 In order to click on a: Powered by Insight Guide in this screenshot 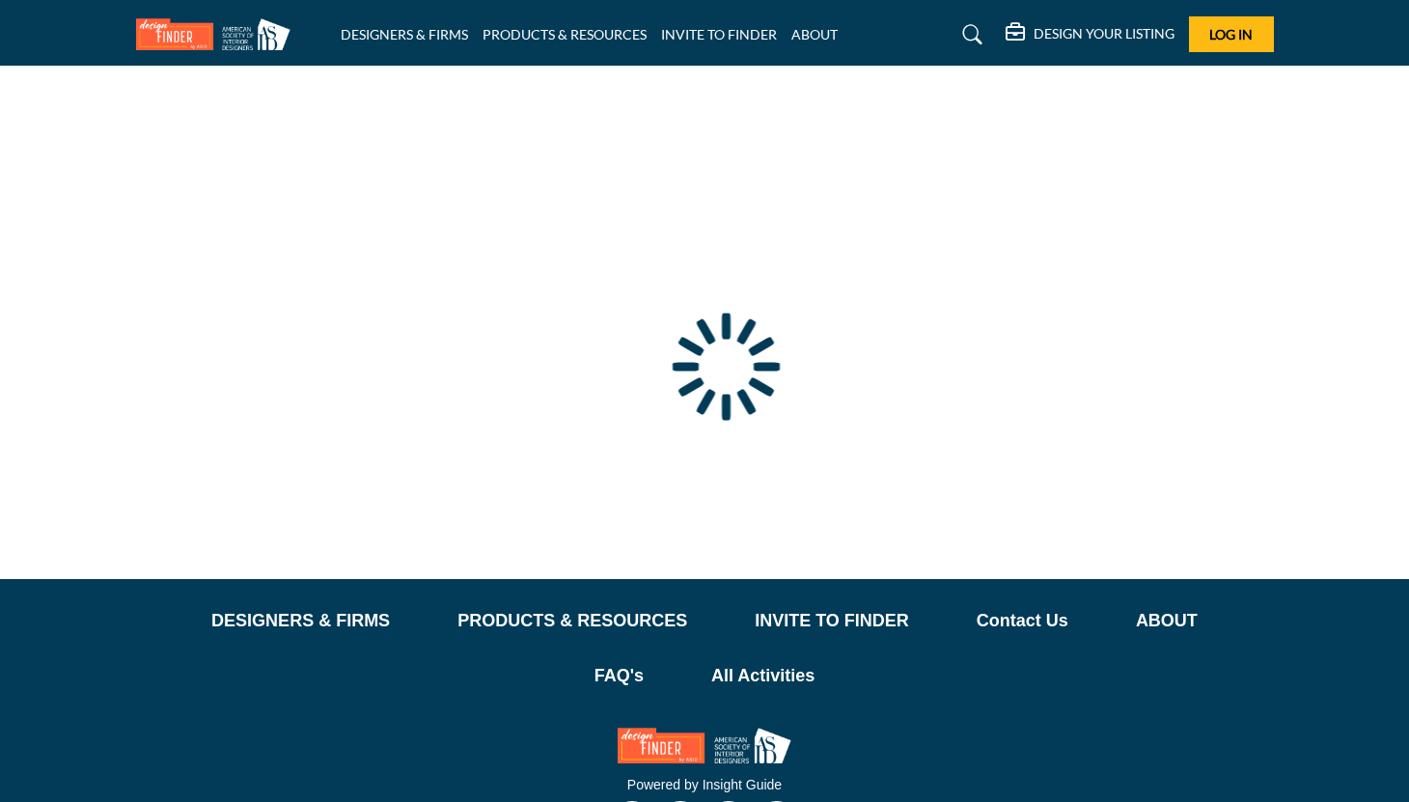, I will do `click(704, 784)`.